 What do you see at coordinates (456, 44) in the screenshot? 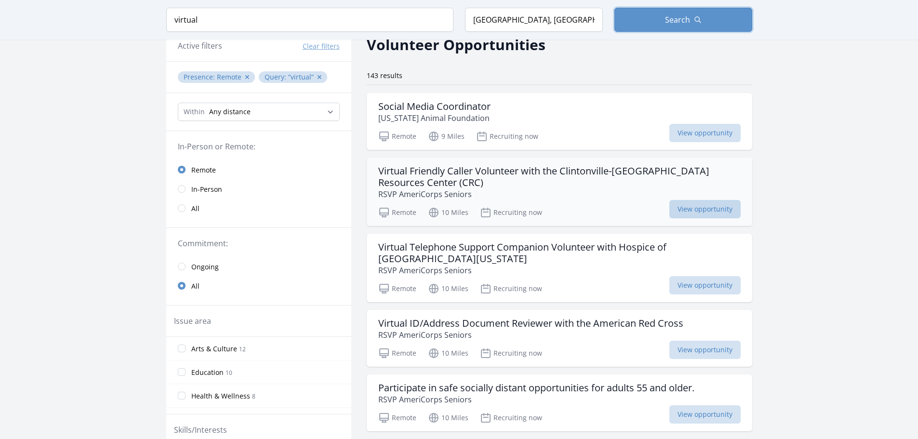
I see `h2: Volunteer Opportunities` at bounding box center [456, 44].